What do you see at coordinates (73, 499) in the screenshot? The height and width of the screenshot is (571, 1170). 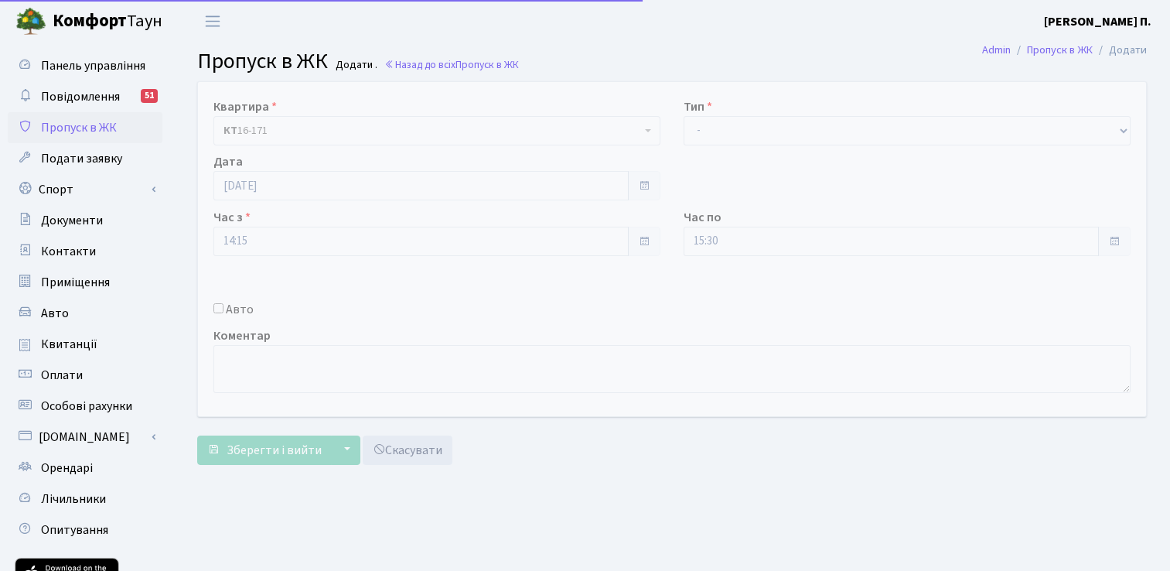 I see `span: Лічильники` at bounding box center [73, 499].